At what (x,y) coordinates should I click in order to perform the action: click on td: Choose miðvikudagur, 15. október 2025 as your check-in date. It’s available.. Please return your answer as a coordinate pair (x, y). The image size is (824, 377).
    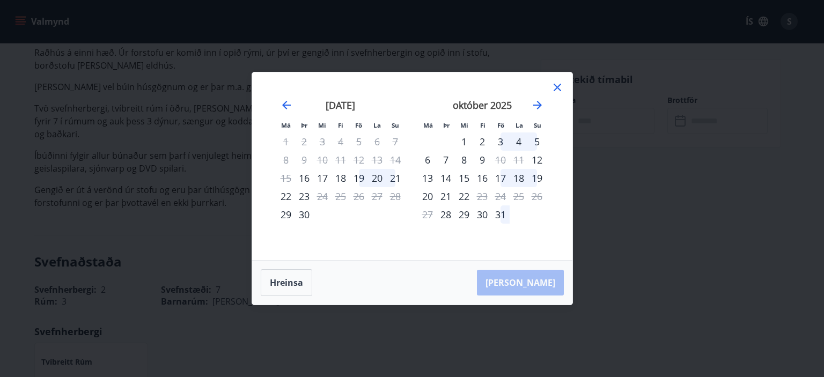
    Looking at the image, I should click on (464, 178).